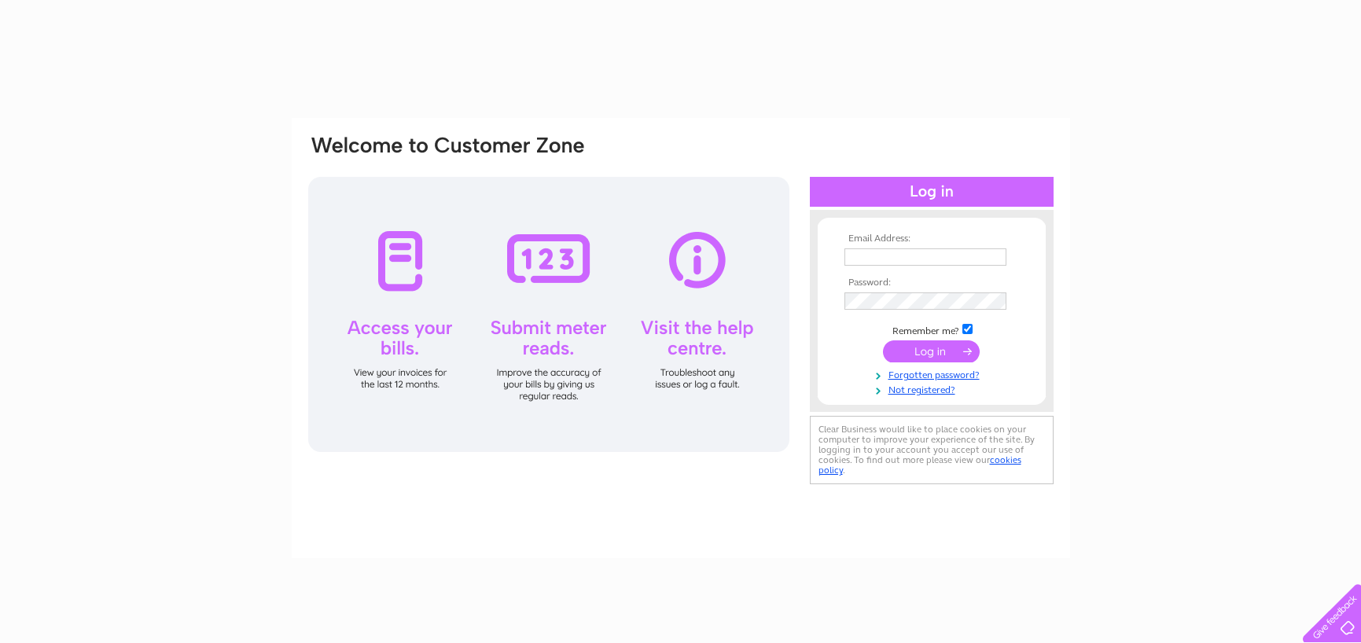  What do you see at coordinates (931, 450) in the screenshot?
I see `div: Clear Business would like to place cookies on your computer to improve your experience of the sit...` at bounding box center [931, 450].